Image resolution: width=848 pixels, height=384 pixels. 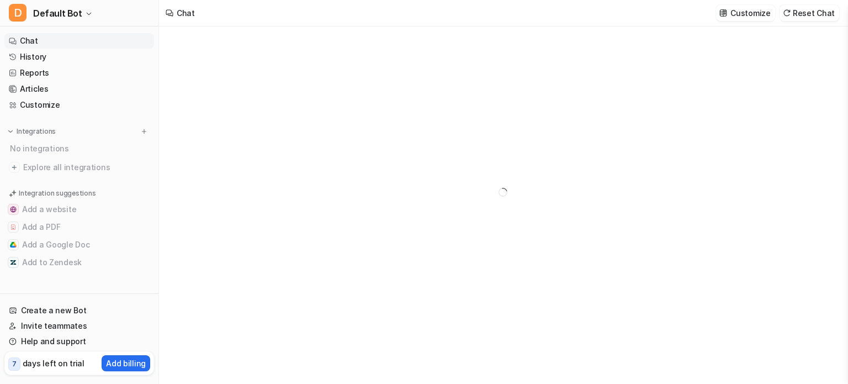 What do you see at coordinates (13, 245) in the screenshot?
I see `img: Add a Google Doc` at bounding box center [13, 245].